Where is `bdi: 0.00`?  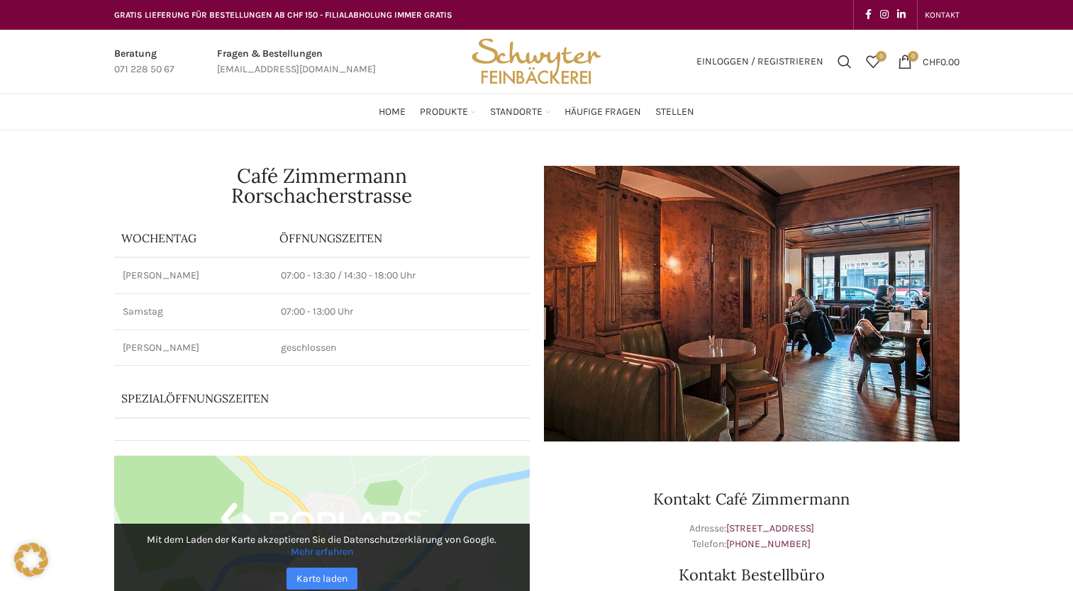
bdi: 0.00 is located at coordinates (941, 61).